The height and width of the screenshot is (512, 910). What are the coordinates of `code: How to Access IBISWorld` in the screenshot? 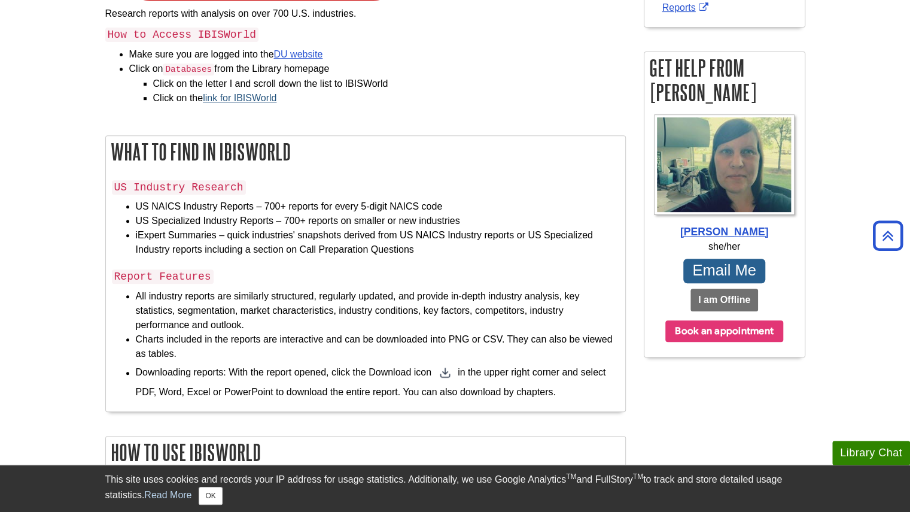 It's located at (182, 35).